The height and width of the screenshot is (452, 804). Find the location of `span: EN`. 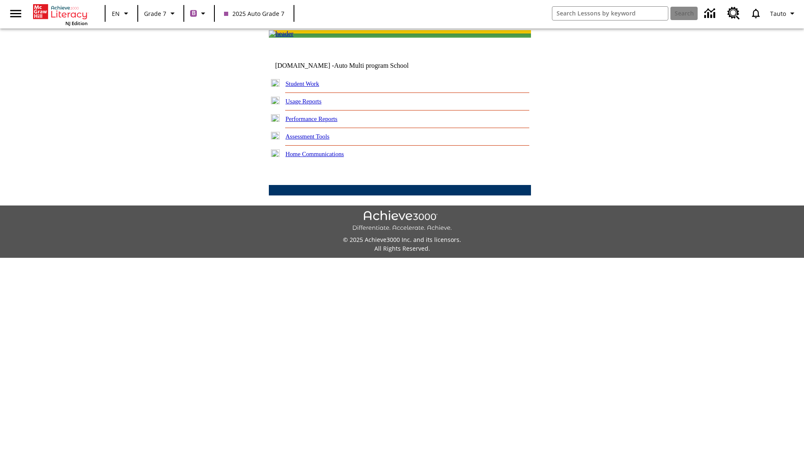

span: EN is located at coordinates (116, 13).